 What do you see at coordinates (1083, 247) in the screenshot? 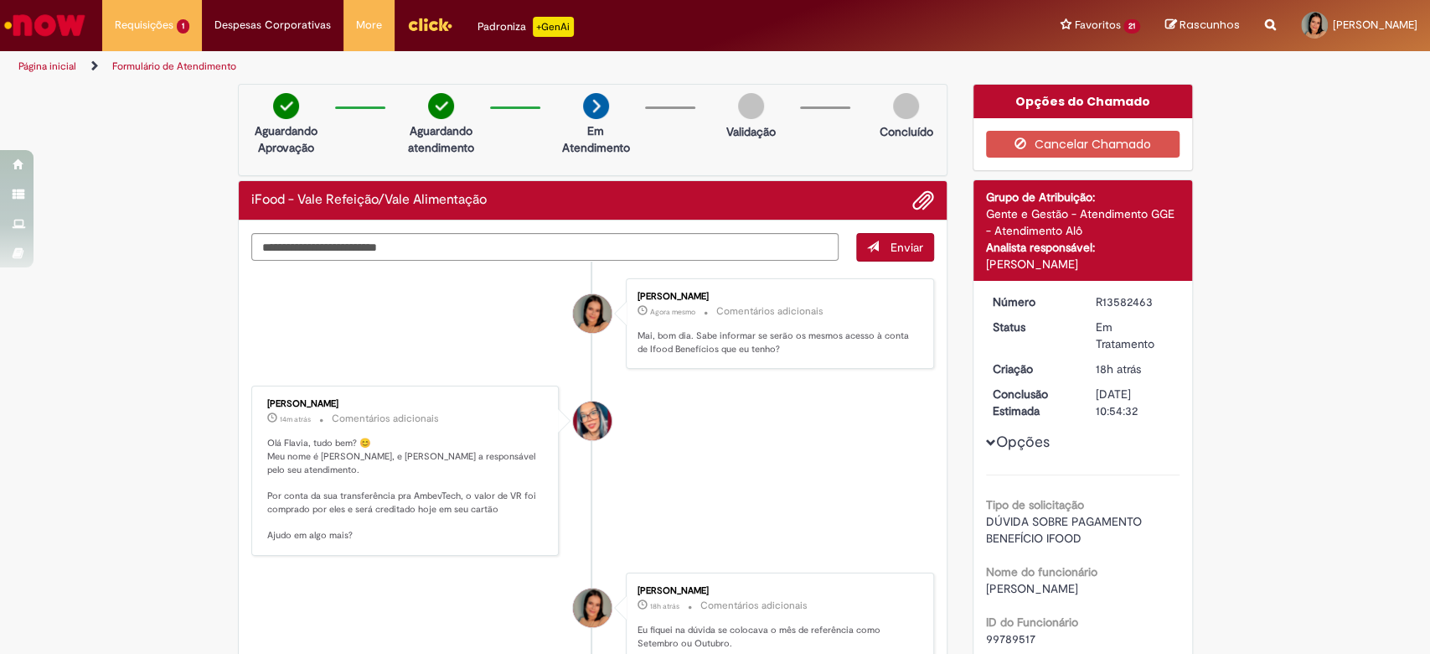
I see `div: Analista responsável:` at bounding box center [1083, 247].